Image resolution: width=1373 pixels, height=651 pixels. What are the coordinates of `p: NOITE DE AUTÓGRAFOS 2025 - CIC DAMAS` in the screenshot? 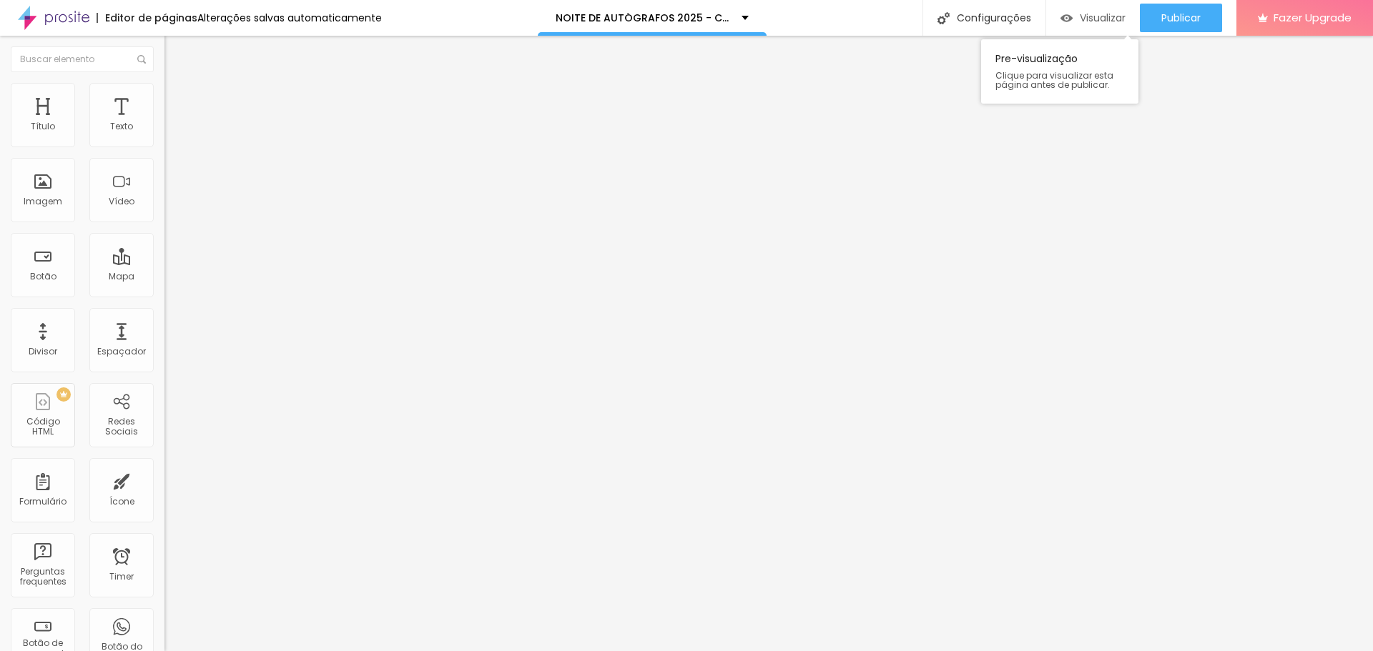 It's located at (643, 18).